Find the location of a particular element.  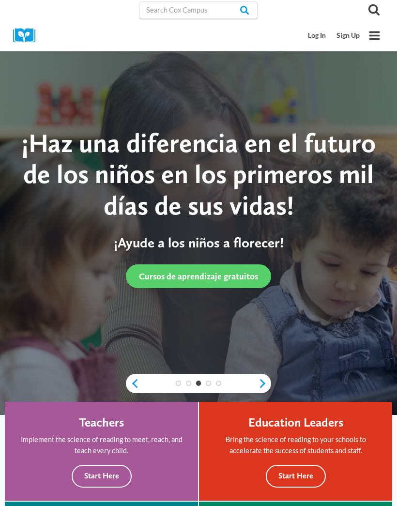

a: 4 is located at coordinates (208, 383).